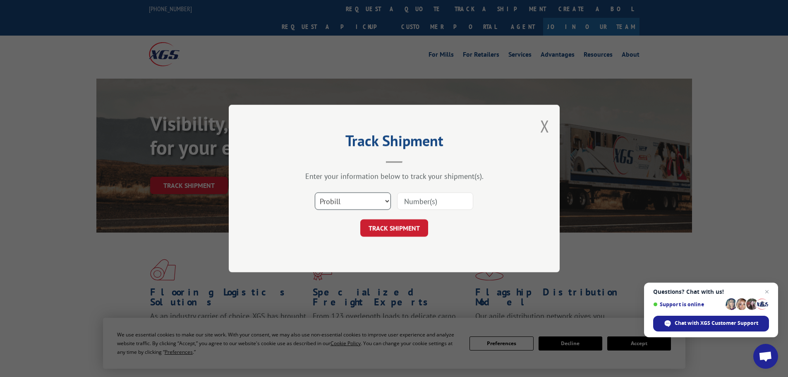 This screenshot has width=788, height=377. Describe the element at coordinates (767, 292) in the screenshot. I see `span: Close chat` at that location.